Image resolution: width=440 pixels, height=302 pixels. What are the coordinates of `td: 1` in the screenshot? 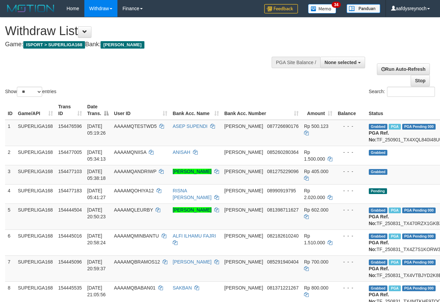 It's located at (10, 133).